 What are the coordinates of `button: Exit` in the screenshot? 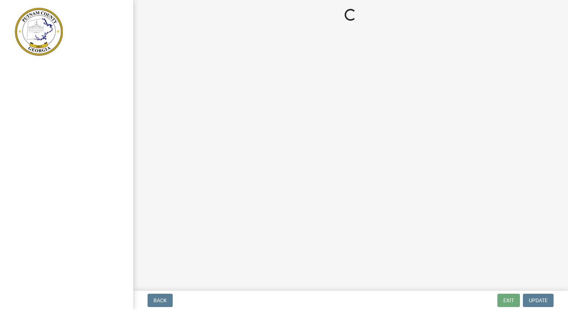 It's located at (509, 300).